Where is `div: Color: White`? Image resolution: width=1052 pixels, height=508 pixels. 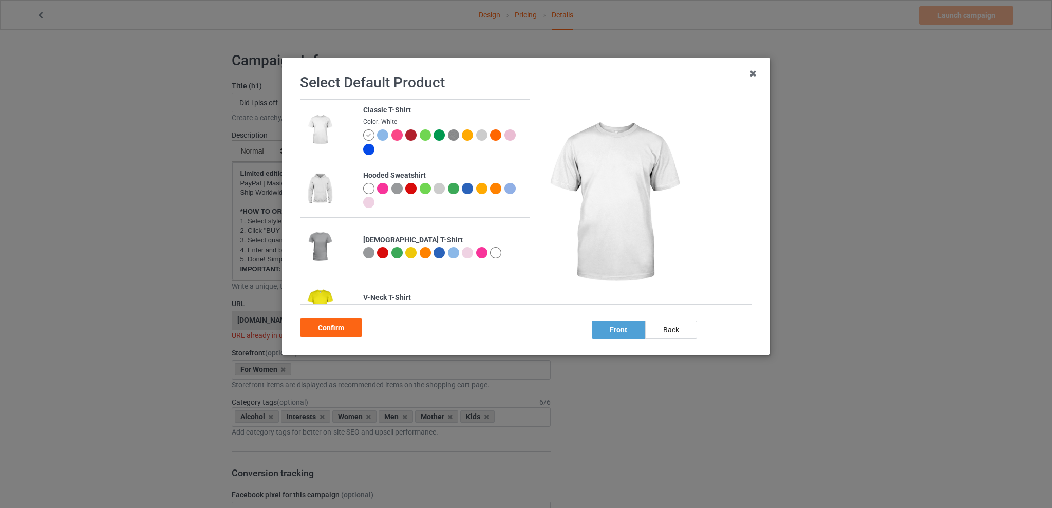 div: Color: White is located at coordinates (443, 122).